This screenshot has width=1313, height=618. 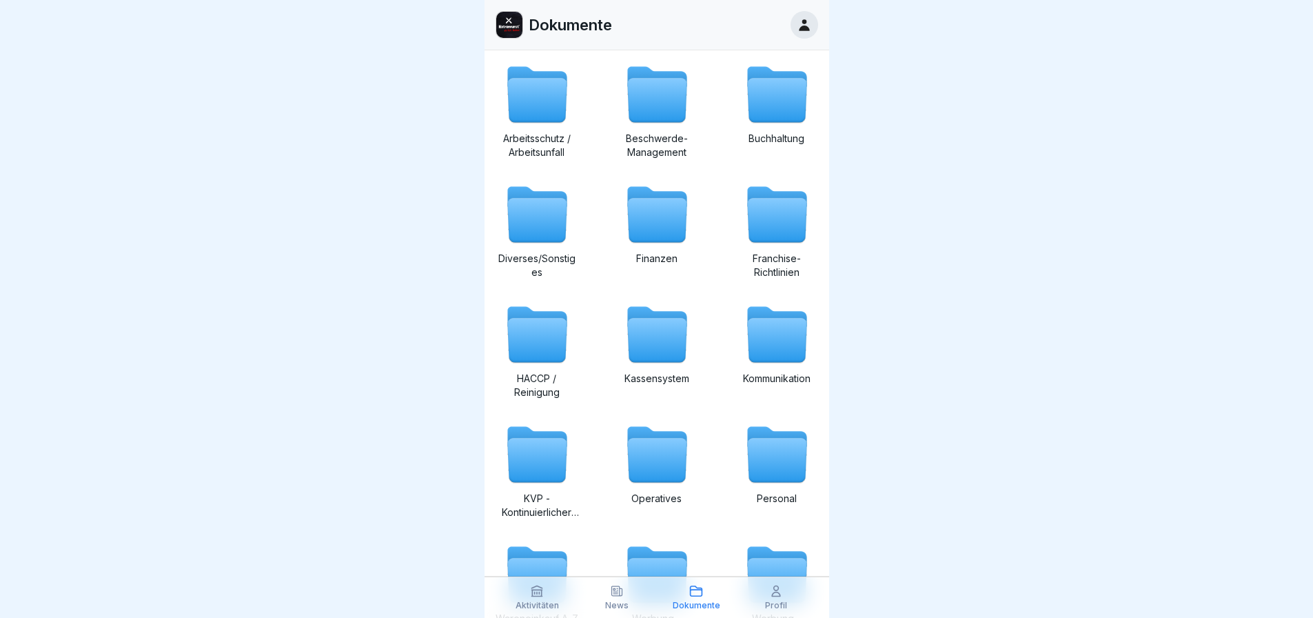 What do you see at coordinates (537, 505) in the screenshot?
I see `p: KVP - Kontinuierlicher Verbesserungsprozess` at bounding box center [537, 505].